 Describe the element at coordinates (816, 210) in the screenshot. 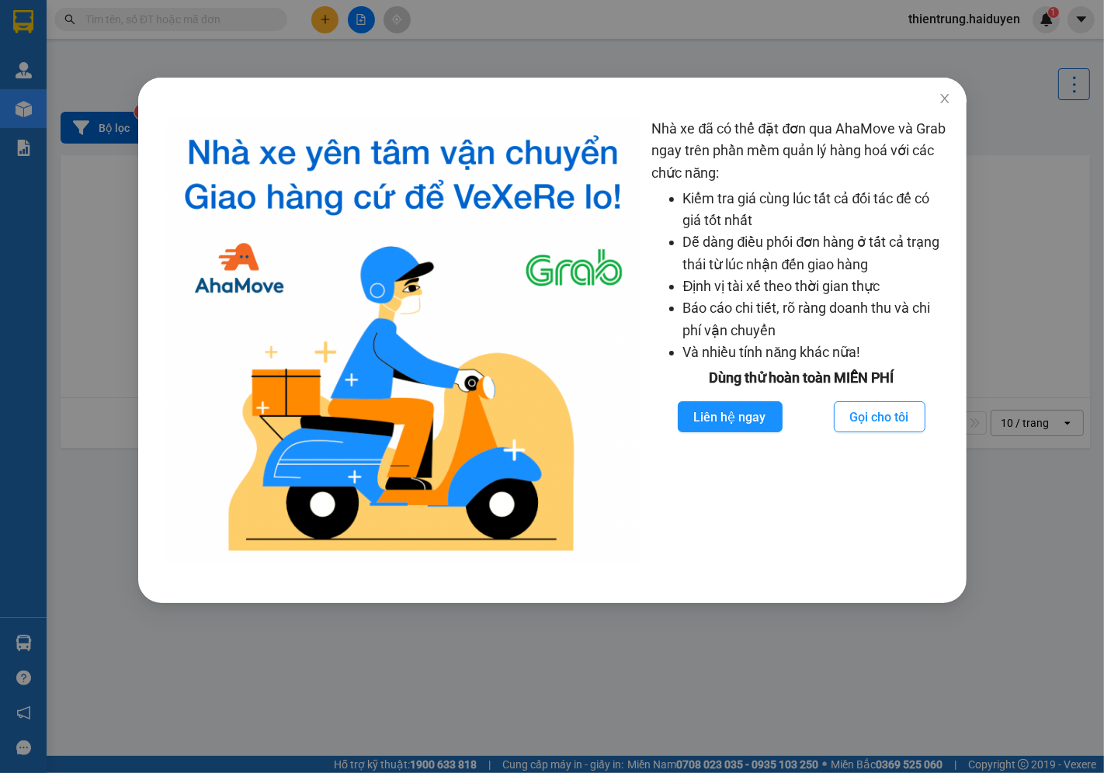

I see `li: Kiểm tra giá cùng lúc tất cả đối tác để có giá tốt nhất` at that location.